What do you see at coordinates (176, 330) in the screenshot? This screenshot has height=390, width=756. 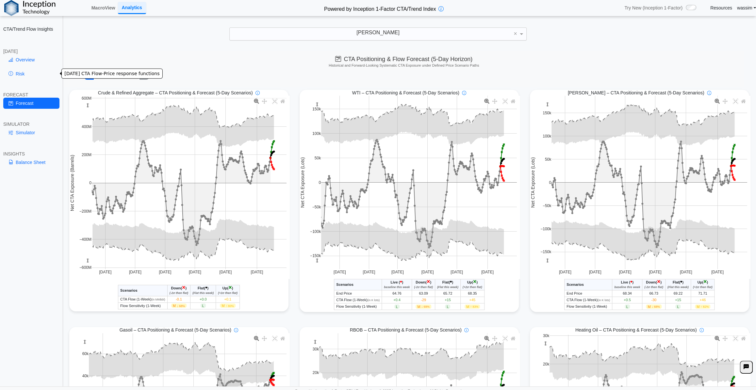 I see `span: Gasoil – CTA Positioning & Forecast (5-Day Scenarios)` at bounding box center [176, 330].